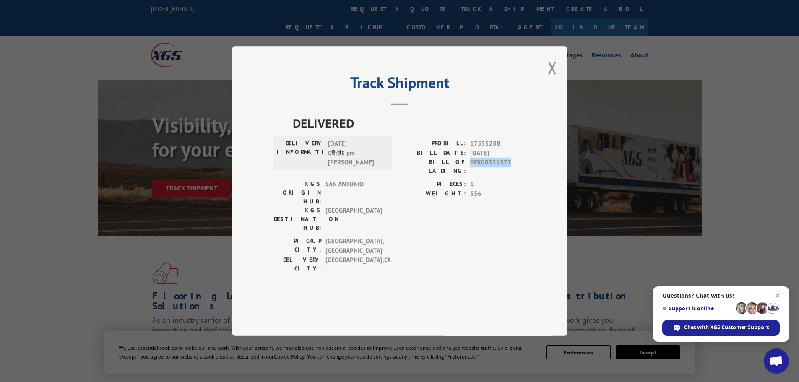 Image resolution: width=799 pixels, height=382 pixels. Describe the element at coordinates (409, 123) in the screenshot. I see `span: DELIVERED` at that location.